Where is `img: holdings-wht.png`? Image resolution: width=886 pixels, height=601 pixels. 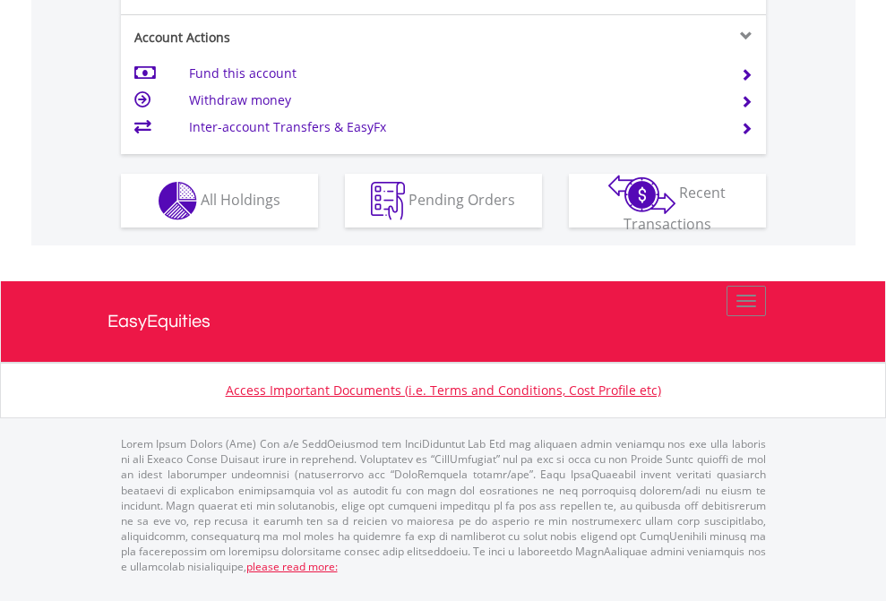 img: holdings-wht.png is located at coordinates (177, 201).